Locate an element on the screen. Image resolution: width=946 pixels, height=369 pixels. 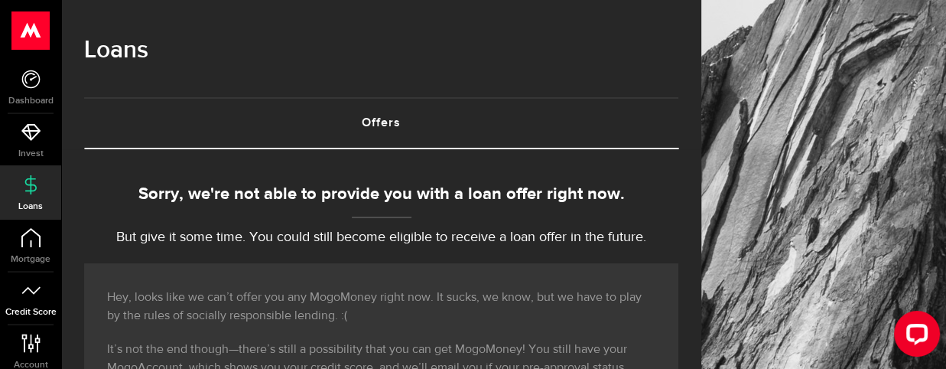
button: Open LiveChat chat widget is located at coordinates (35, 29).